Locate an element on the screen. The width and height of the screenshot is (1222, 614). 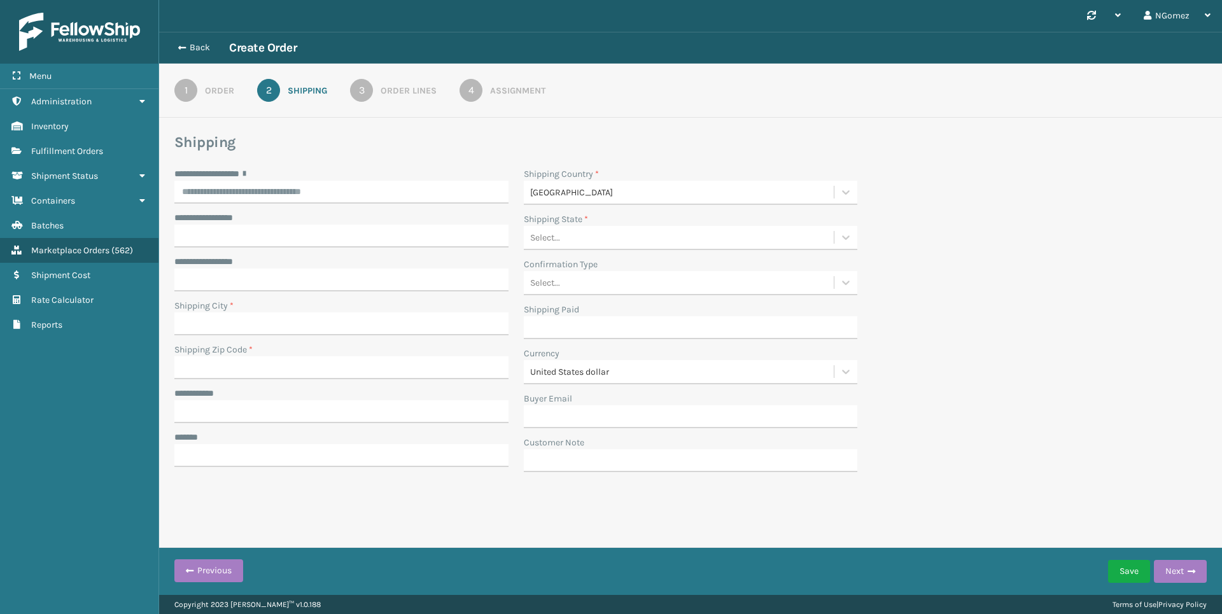
div: 3 is located at coordinates (361, 90).